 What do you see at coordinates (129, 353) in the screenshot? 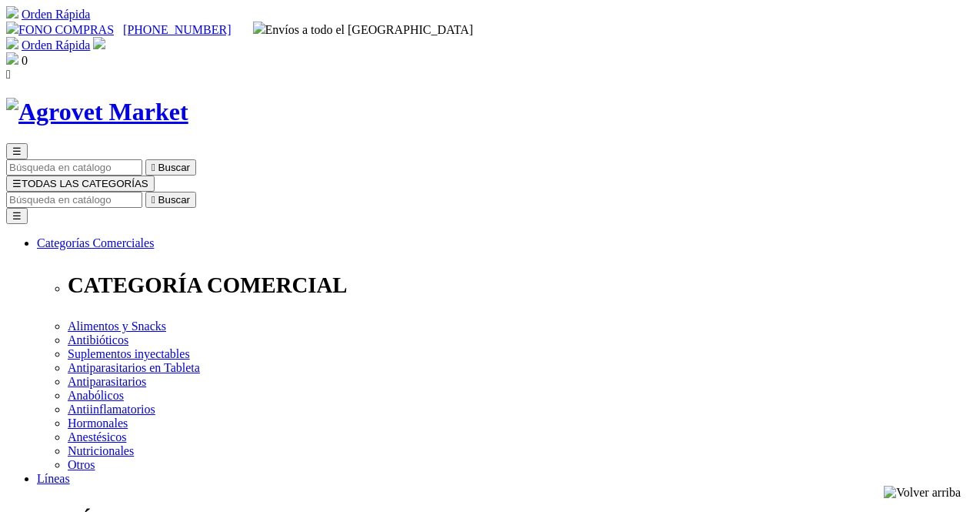
I see `a: Suplementos inyectables` at bounding box center [129, 353].